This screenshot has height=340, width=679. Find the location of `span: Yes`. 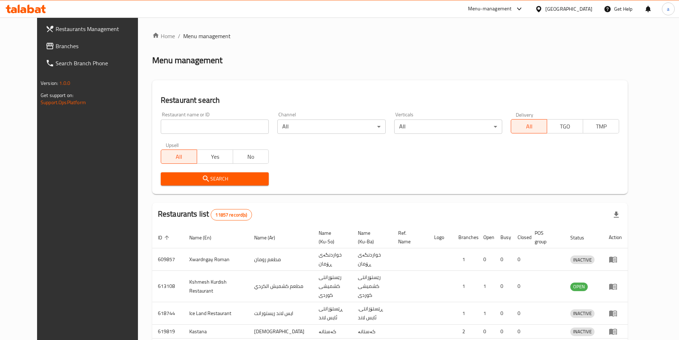

span: Yes is located at coordinates (215, 156).